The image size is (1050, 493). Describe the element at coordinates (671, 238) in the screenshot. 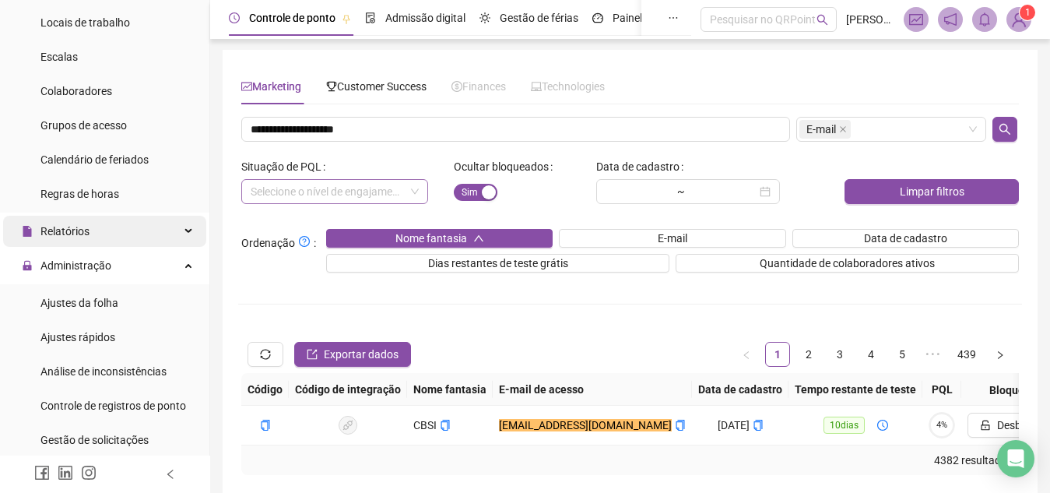

I see `button: E-mail` at that location.